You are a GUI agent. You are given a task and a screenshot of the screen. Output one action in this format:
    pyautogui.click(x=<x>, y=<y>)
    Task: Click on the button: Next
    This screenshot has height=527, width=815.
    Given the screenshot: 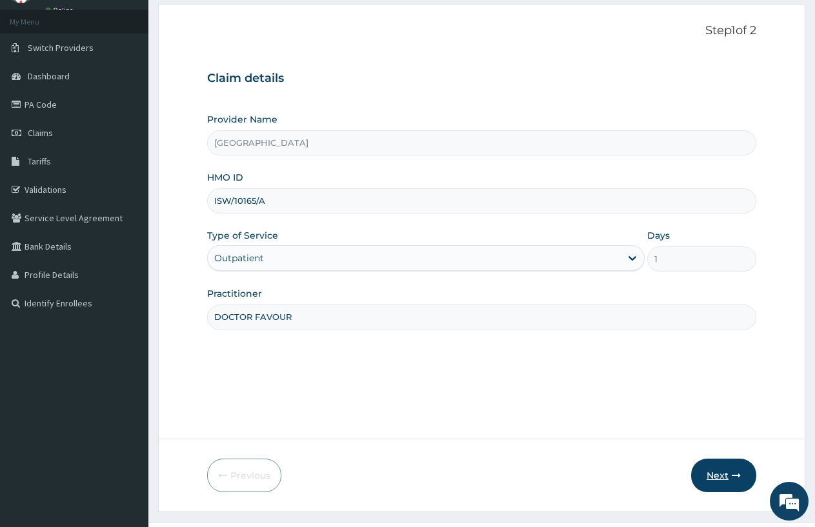 What is the action you would take?
    pyautogui.click(x=723, y=475)
    